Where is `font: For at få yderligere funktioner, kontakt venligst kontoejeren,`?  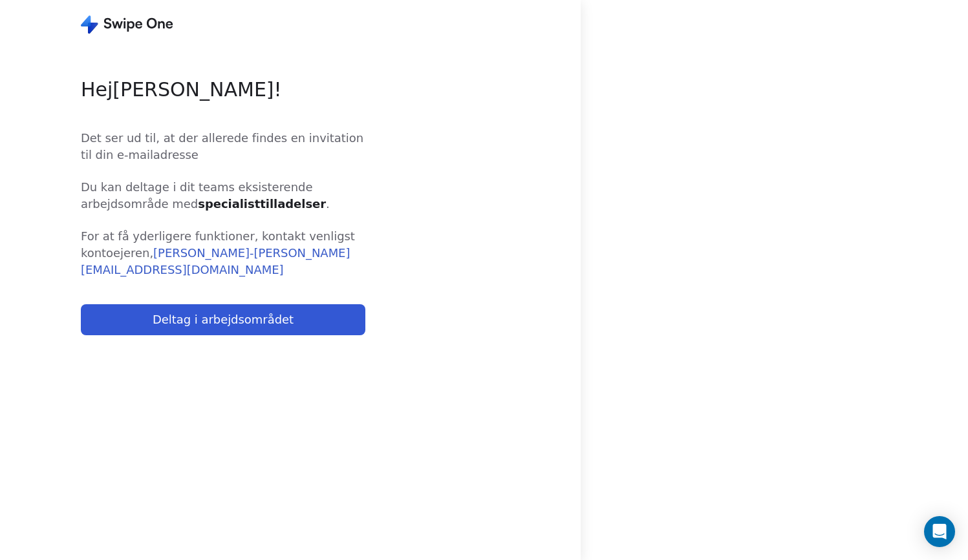 font: For at få yderligere funktioner, kontakt venligst kontoejeren, is located at coordinates (218, 244).